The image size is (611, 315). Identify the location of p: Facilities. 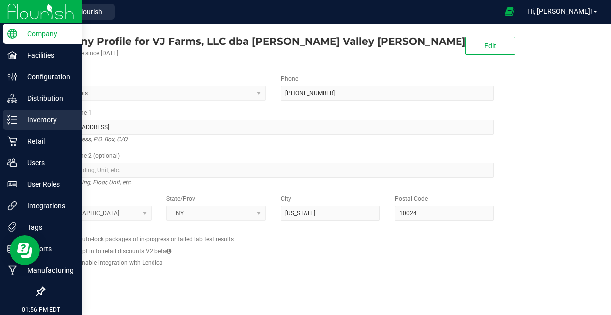
(47, 55).